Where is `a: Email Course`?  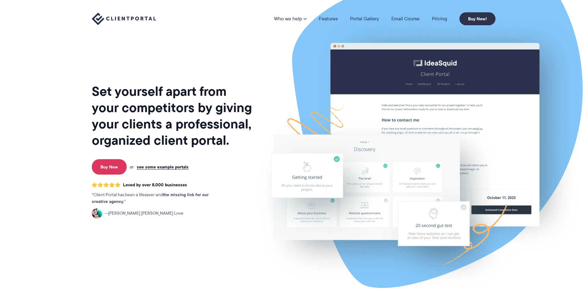
a: Email Course is located at coordinates (406, 19).